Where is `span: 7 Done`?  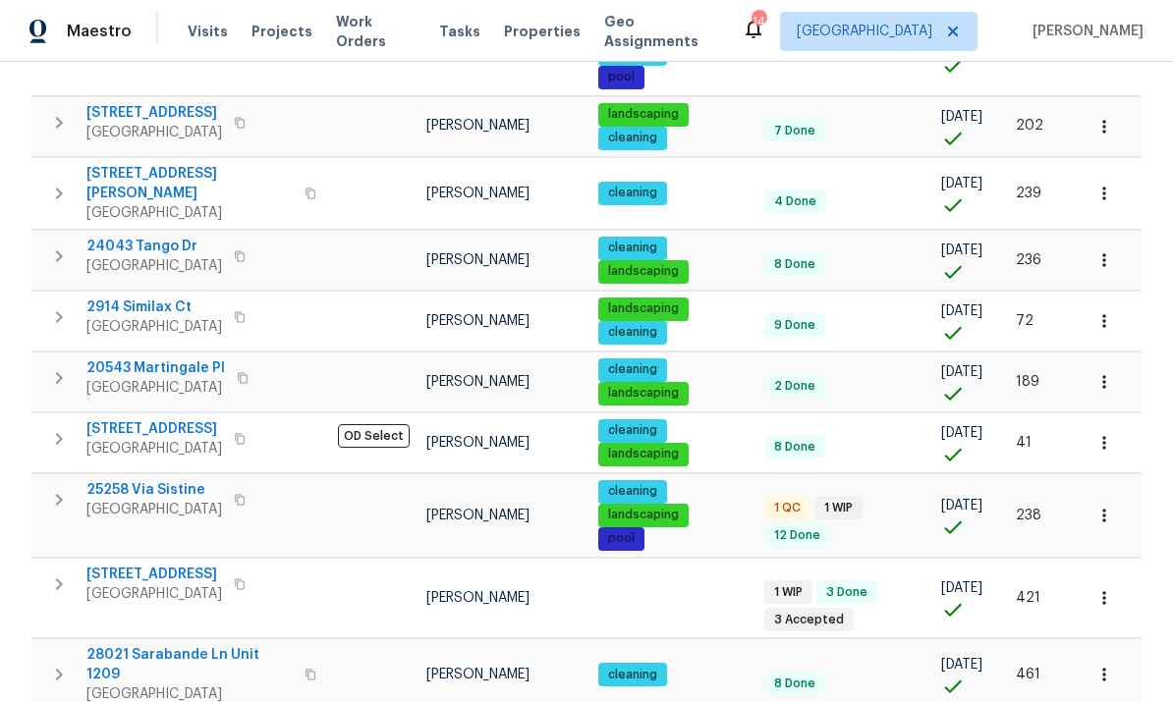
span: 7 Done is located at coordinates (795, 131).